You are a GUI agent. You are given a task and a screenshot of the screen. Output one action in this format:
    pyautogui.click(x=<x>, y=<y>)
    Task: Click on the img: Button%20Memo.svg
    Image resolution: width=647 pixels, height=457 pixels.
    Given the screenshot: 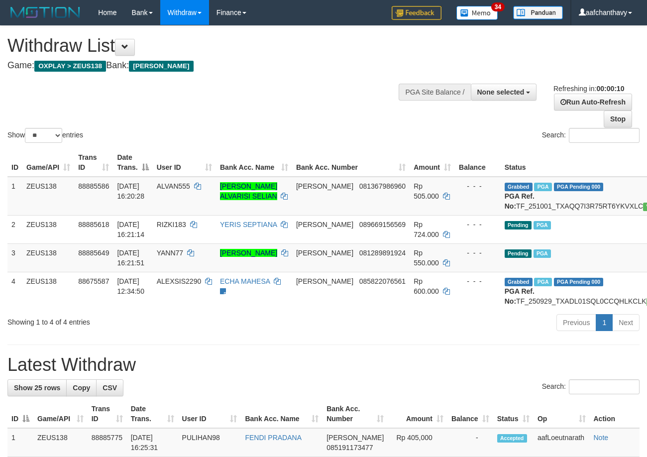 What is the action you would take?
    pyautogui.click(x=477, y=13)
    